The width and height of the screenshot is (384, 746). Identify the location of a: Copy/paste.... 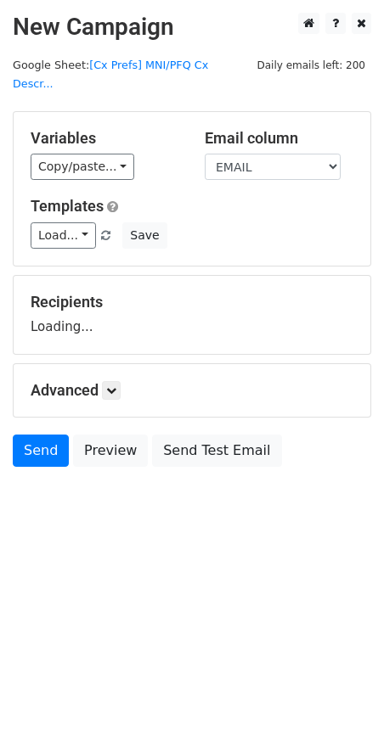
(82, 166).